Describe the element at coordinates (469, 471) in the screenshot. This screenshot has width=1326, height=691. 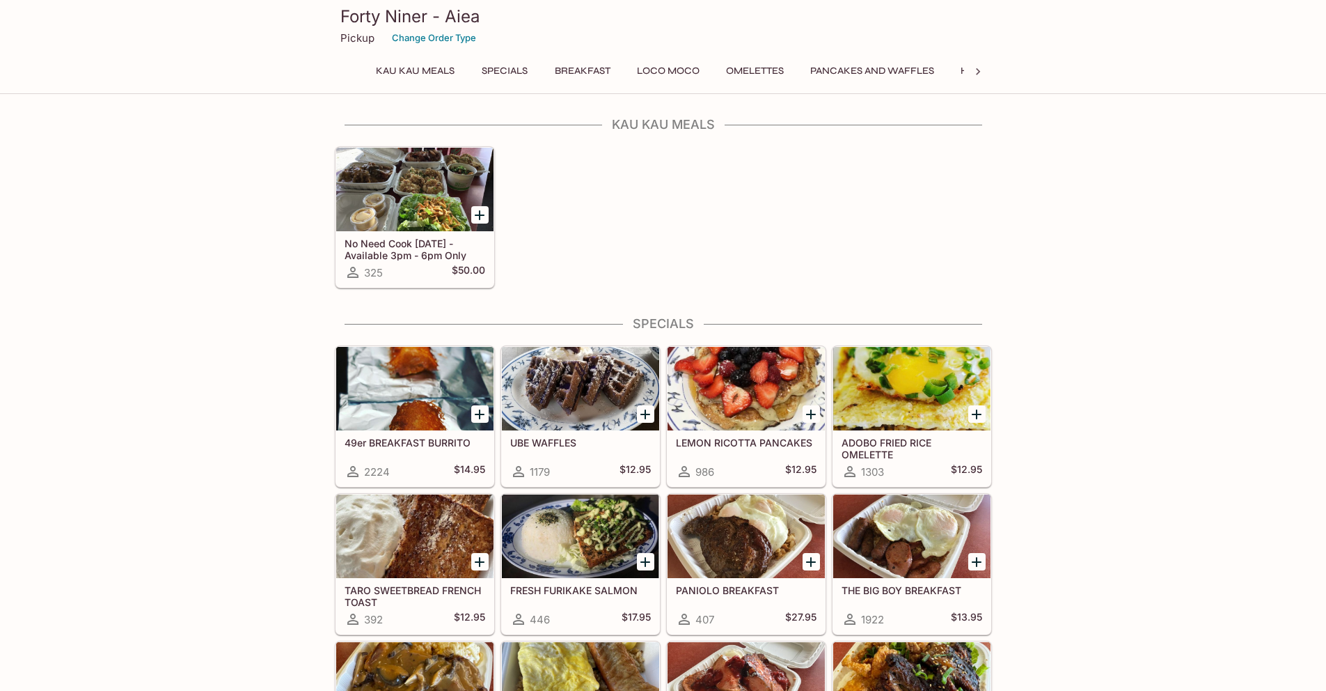
I see `h5: $14.95` at that location.